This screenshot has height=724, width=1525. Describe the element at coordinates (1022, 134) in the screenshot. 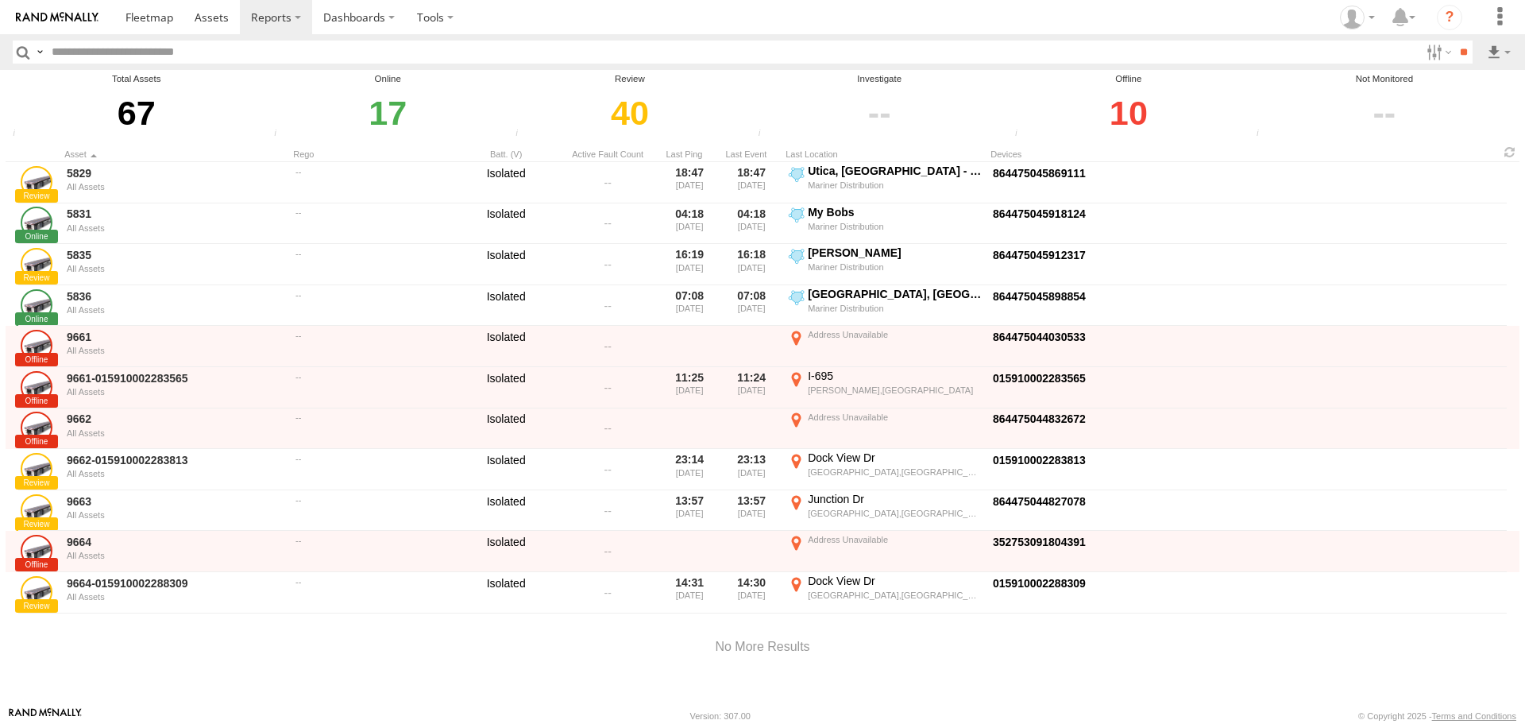

I see `div: Assets that have not communicated at least once with the server in the last 48hrs` at that location.